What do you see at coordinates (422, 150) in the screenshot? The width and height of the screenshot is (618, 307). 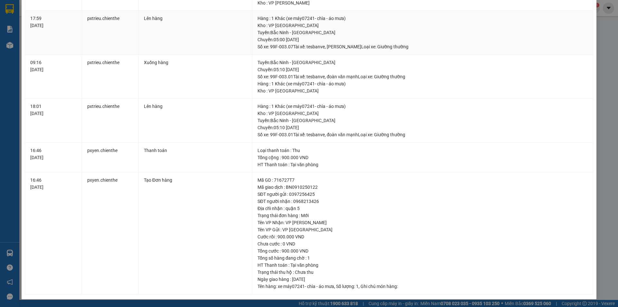 I see `div: Loại thanh toán : Thu` at bounding box center [422, 150].